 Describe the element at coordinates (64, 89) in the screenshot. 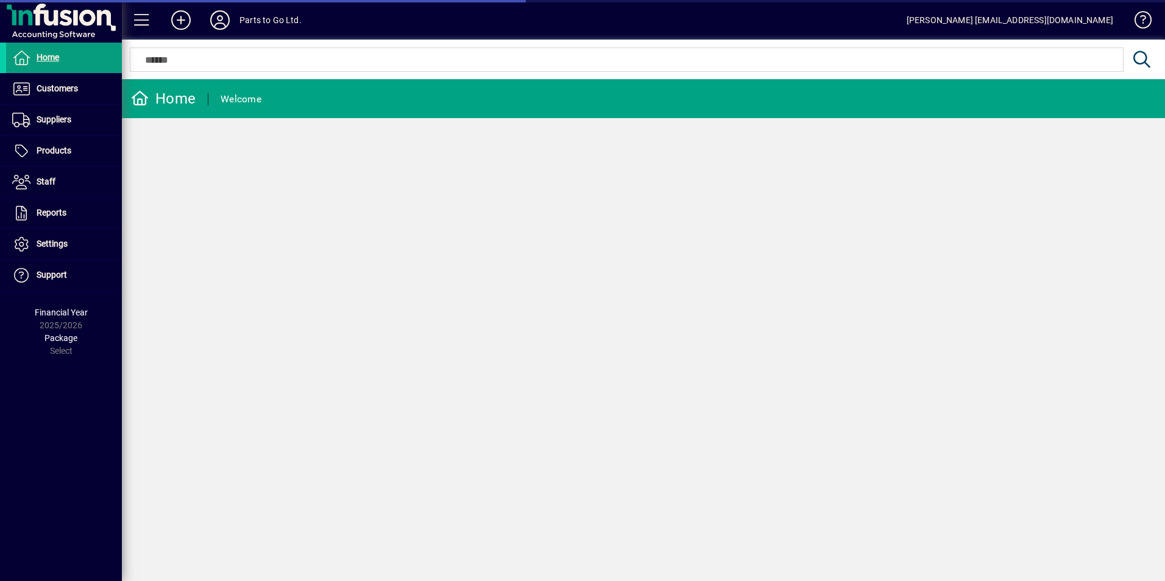

I see `a: Customers` at that location.